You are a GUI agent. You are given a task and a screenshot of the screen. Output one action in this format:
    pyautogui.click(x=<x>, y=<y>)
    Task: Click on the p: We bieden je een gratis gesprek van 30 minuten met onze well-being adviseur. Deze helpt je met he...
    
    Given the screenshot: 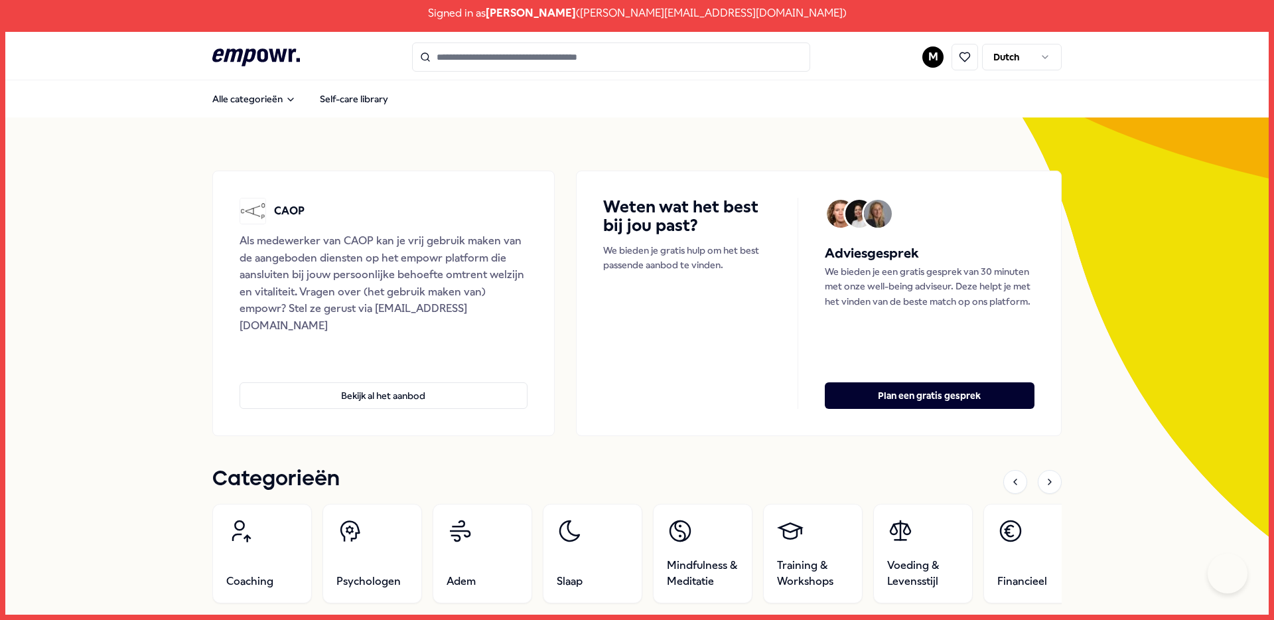 What is the action you would take?
    pyautogui.click(x=930, y=286)
    